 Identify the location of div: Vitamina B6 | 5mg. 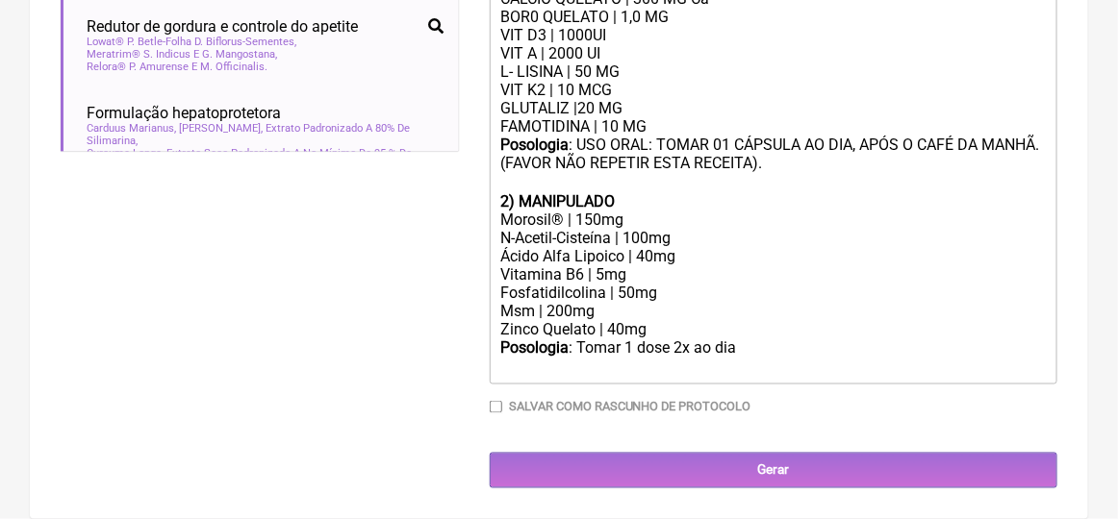
(773, 274).